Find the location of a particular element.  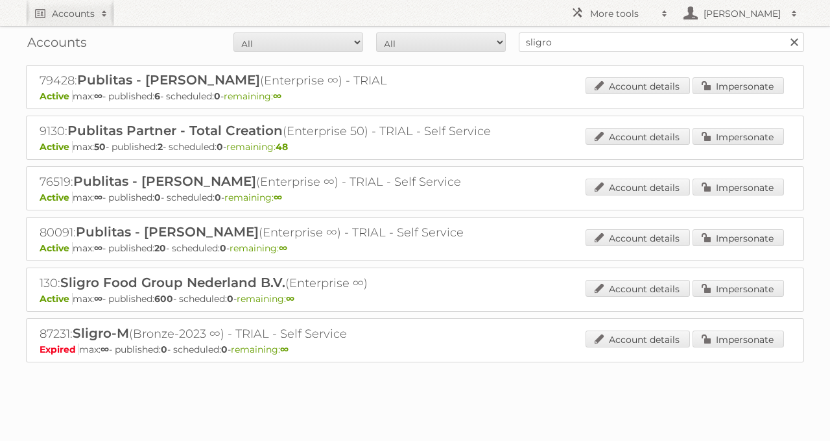

h2: 76519: (Enterprise ∞) - TRIAL - Self Service is located at coordinates (267, 182).